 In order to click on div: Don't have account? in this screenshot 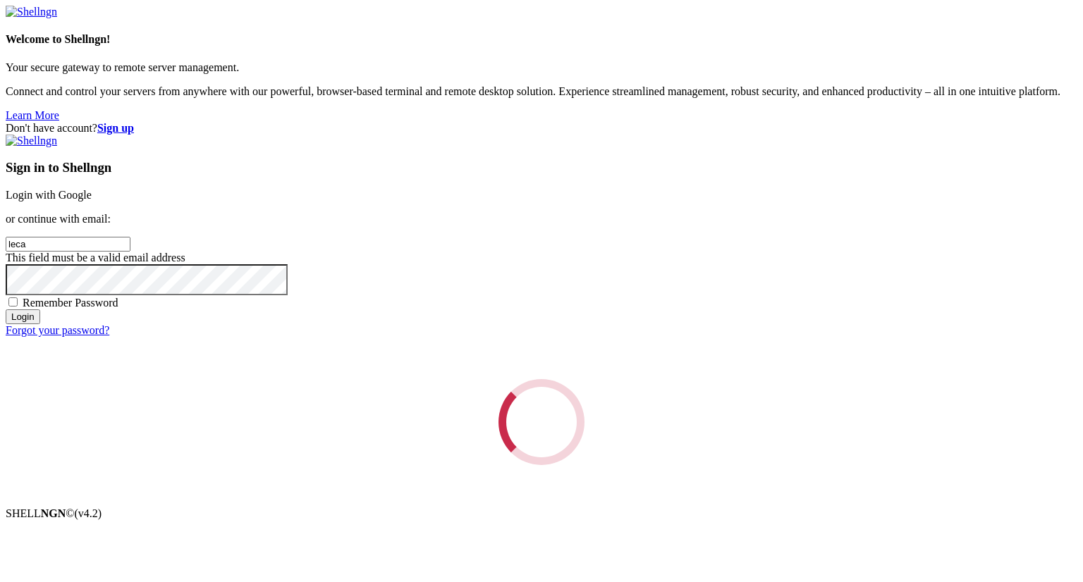, I will do `click(542, 128)`.